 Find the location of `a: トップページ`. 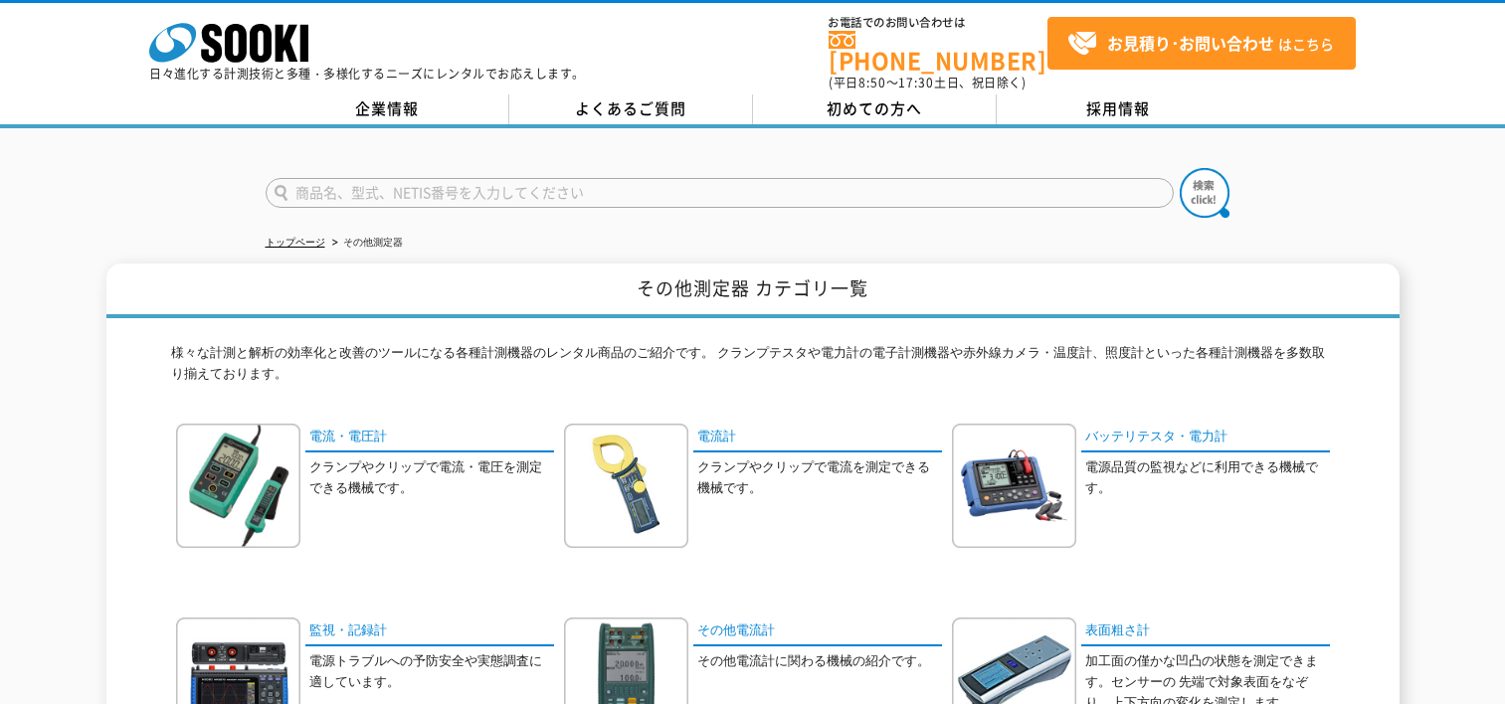

a: トップページ is located at coordinates (295, 242).